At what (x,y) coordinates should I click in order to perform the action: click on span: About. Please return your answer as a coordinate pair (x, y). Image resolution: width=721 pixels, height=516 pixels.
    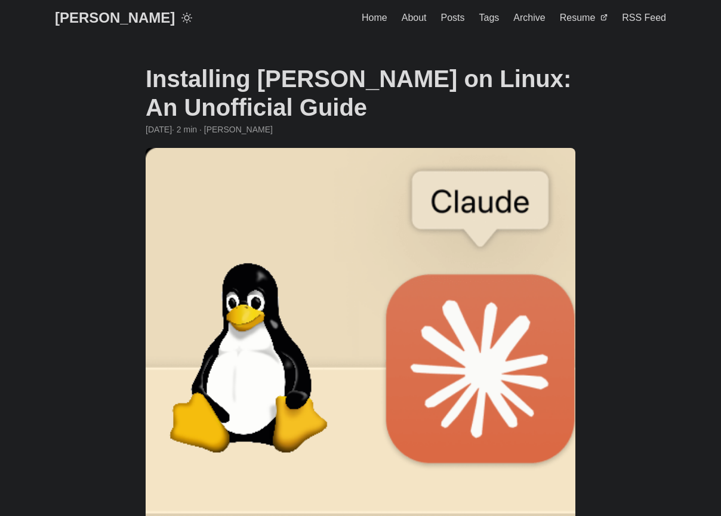
    Looking at the image, I should click on (414, 17).